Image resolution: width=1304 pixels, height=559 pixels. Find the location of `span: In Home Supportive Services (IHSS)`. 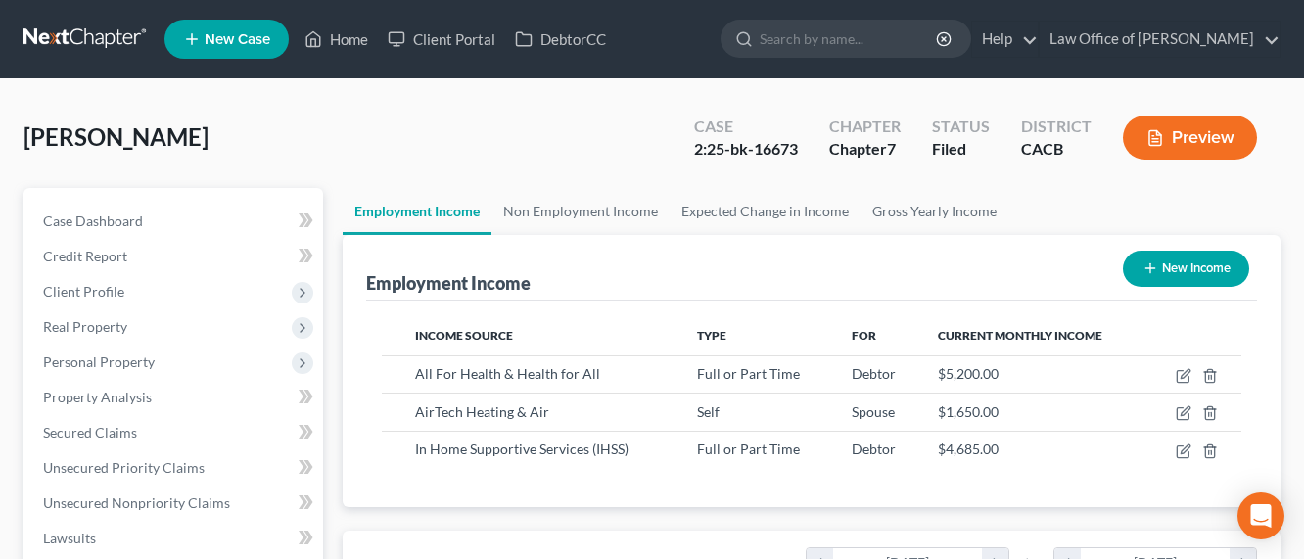

span: In Home Supportive Services (IHSS) is located at coordinates (522, 448).